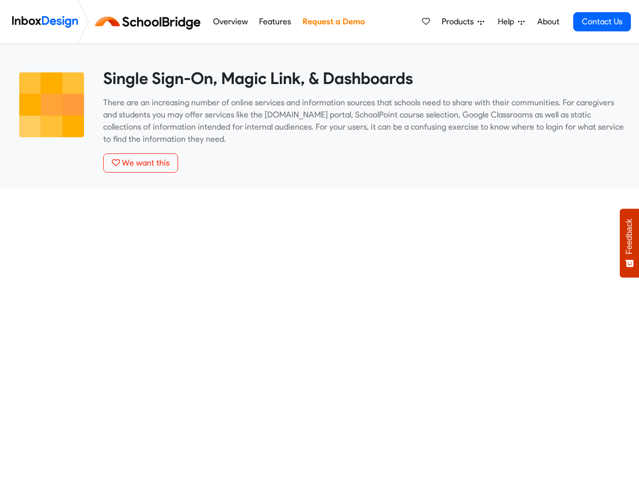 The image size is (639, 486). I want to click on a: Products, so click(463, 22).